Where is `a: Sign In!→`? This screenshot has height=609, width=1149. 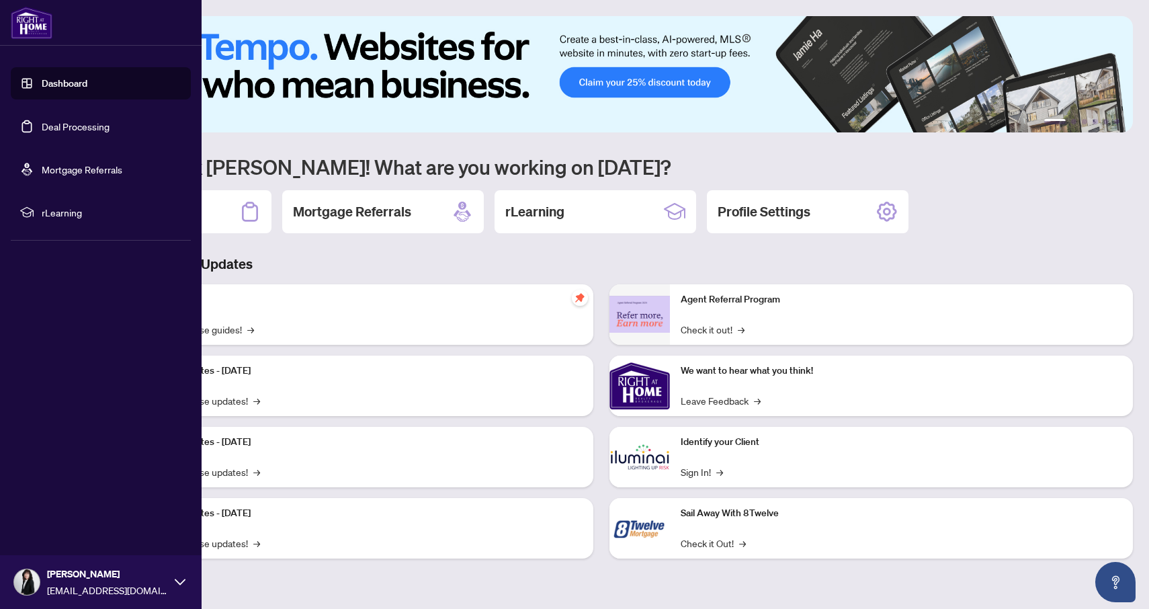
a: Sign In!→ is located at coordinates (701, 472).